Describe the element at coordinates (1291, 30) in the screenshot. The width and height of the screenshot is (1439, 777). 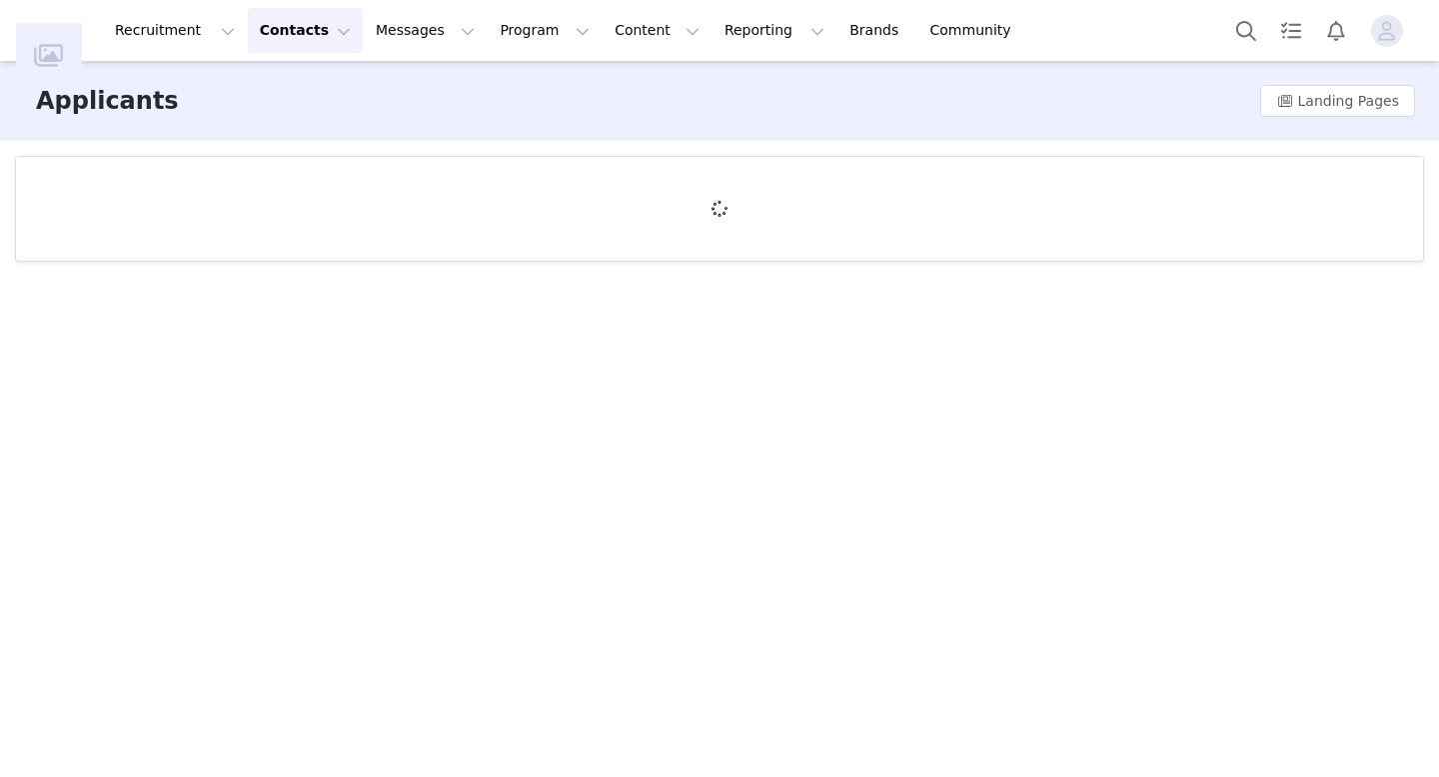
I see `a: Tasks` at that location.